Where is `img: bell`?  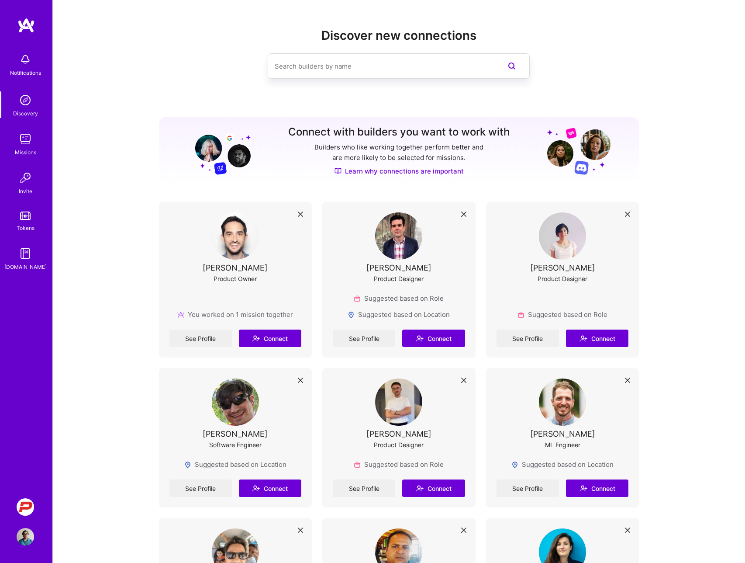
img: bell is located at coordinates (25, 59).